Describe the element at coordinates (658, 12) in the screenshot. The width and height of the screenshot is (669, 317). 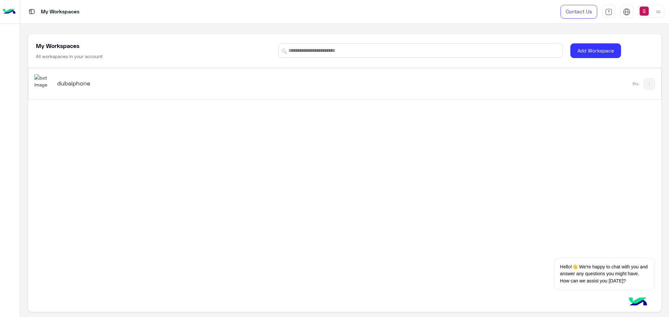
I see `img: profile` at that location.